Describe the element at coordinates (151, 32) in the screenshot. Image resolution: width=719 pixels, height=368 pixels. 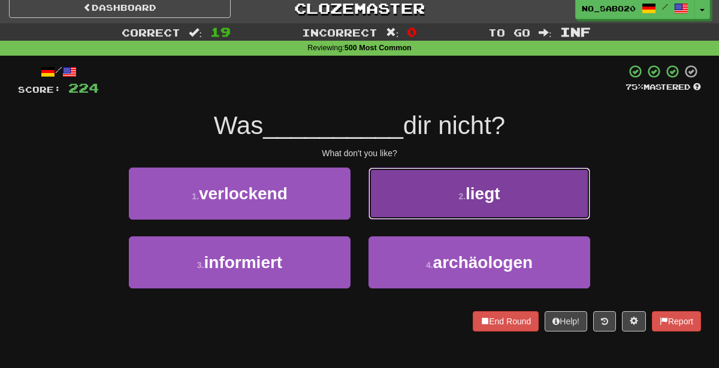
I see `span: Correct` at that location.